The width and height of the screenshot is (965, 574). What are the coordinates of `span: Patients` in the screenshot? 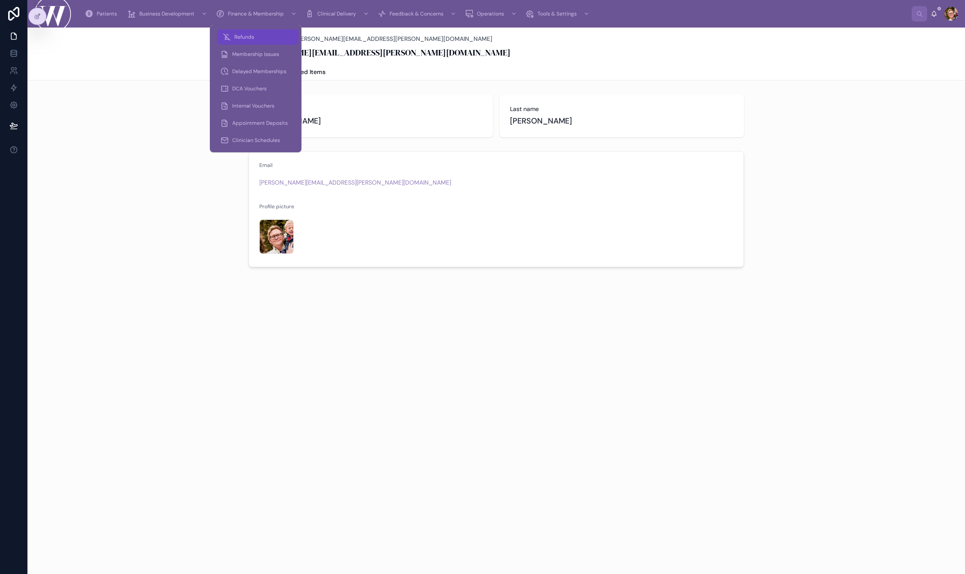 It's located at (107, 14).